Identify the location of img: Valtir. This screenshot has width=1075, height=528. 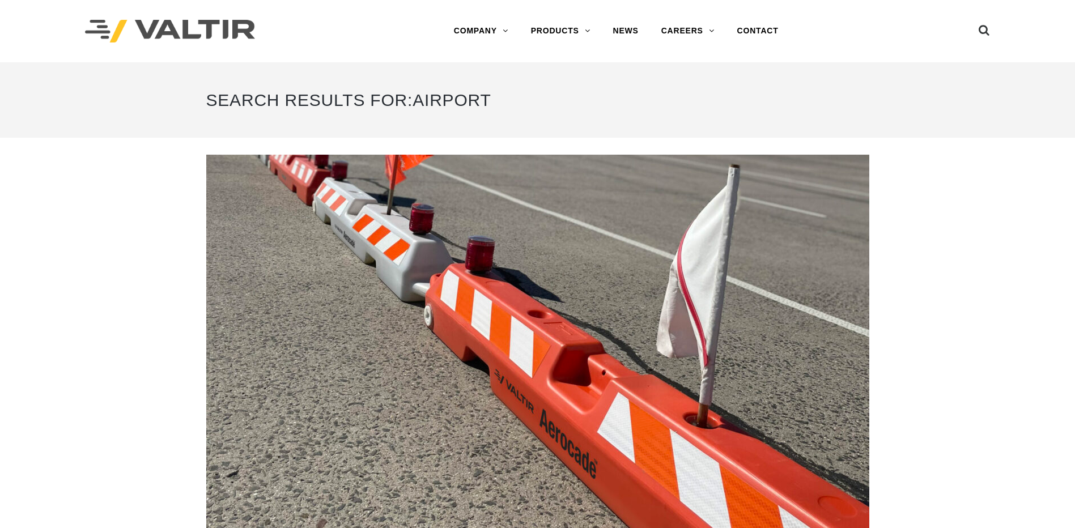
(170, 31).